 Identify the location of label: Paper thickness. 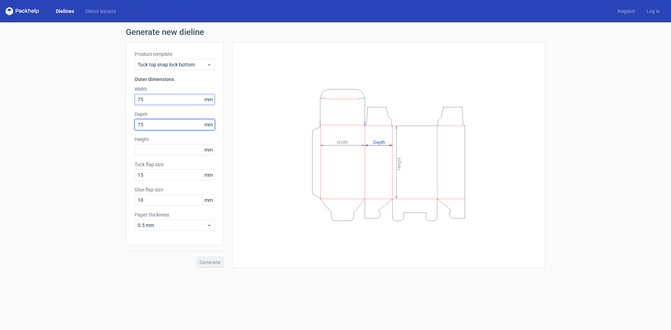
(175, 215).